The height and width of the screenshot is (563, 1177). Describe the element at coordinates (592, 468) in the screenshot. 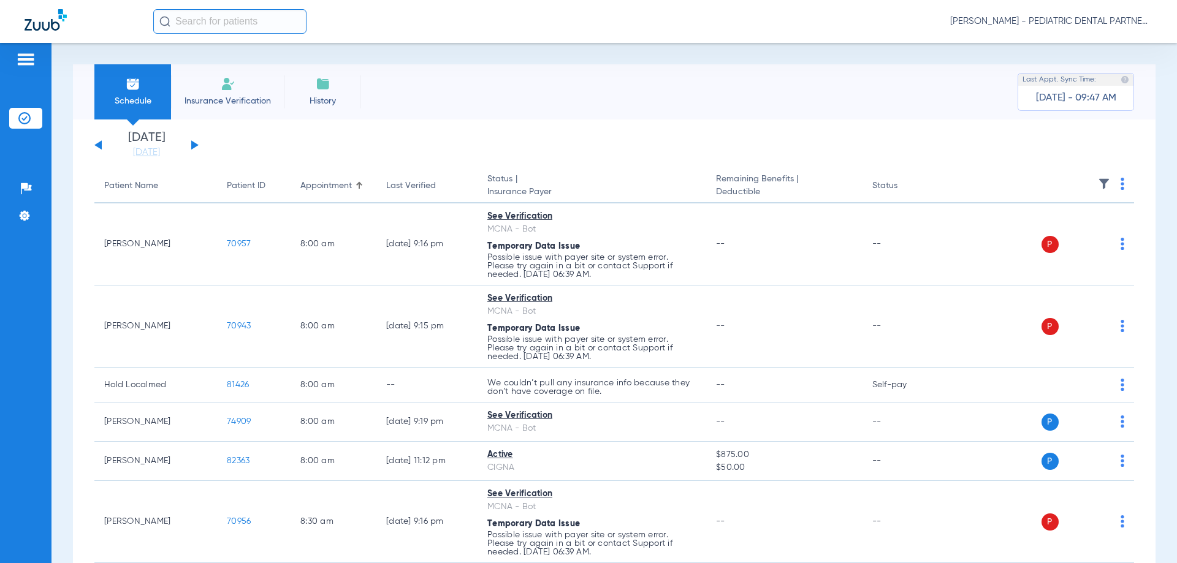

I see `div: CIGNA` at that location.